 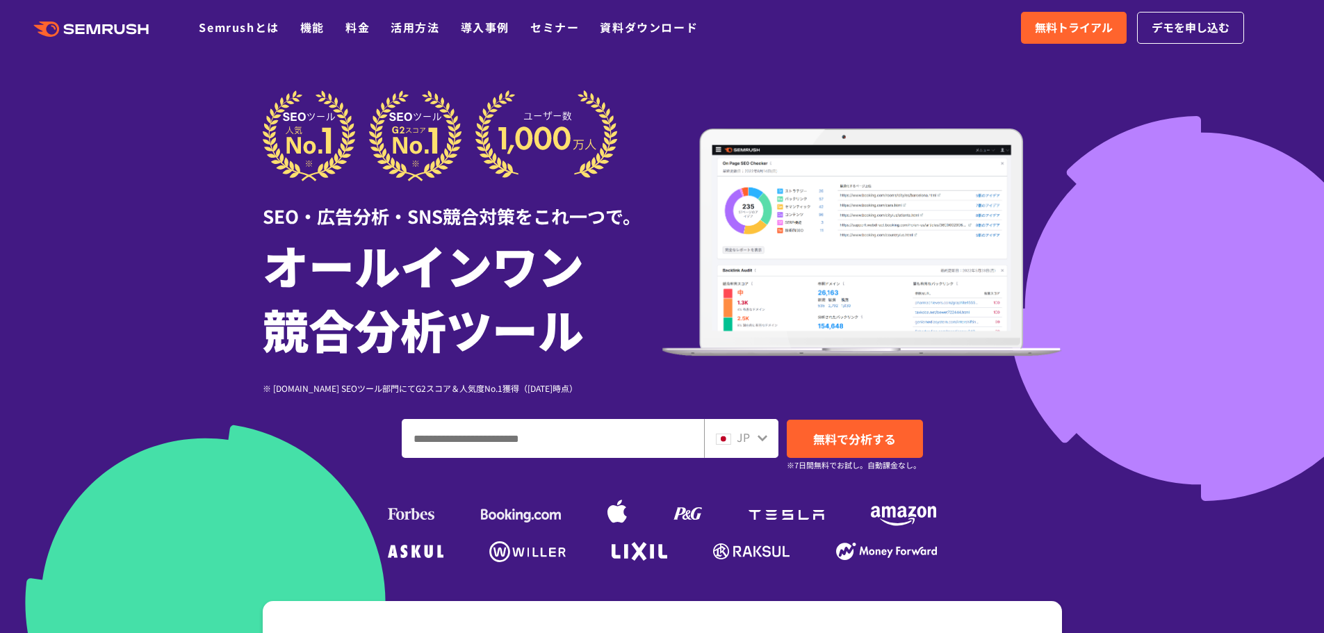 What do you see at coordinates (854, 438) in the screenshot?
I see `span: 無料で分析する` at bounding box center [854, 438].